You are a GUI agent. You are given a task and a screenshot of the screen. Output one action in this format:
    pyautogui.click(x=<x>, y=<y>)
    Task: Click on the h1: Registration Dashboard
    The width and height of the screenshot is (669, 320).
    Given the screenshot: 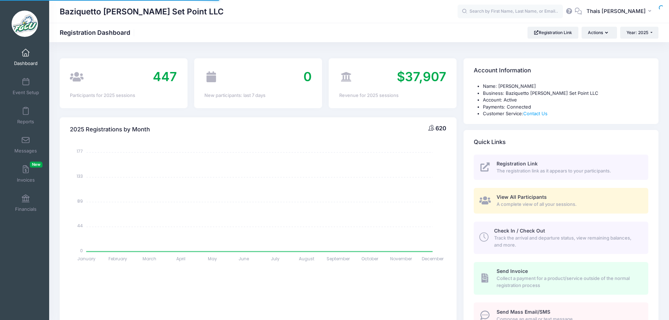 What is the action you would take?
    pyautogui.click(x=98, y=32)
    